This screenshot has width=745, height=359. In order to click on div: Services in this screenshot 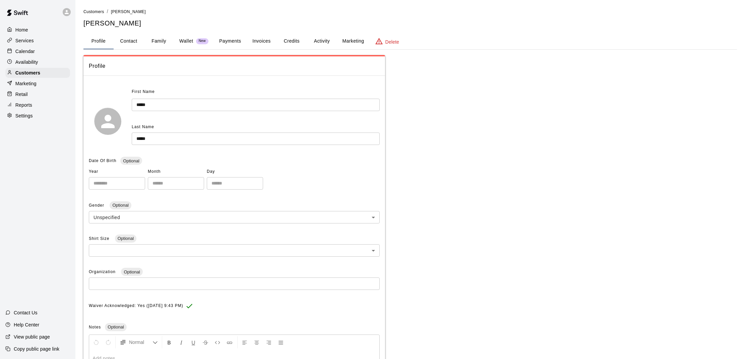, I will do `click(38, 41)`.